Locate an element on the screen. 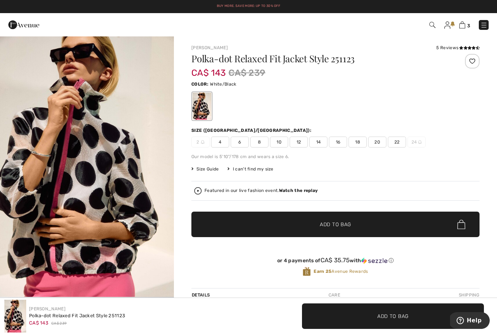 The width and height of the screenshot is (497, 334). span: 14 is located at coordinates (318, 142).